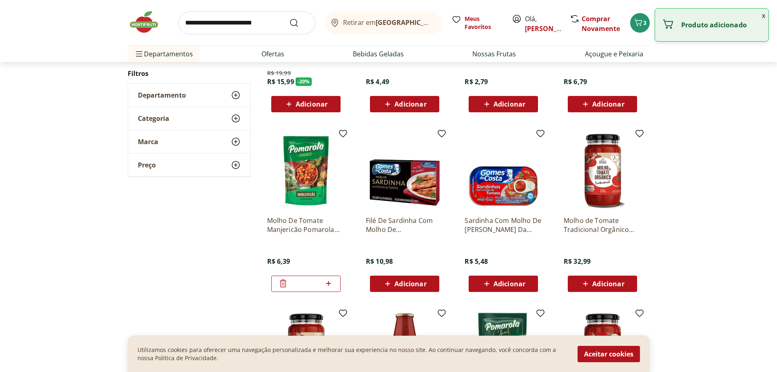  Describe the element at coordinates (153, 118) in the screenshot. I see `span: Categoria` at that location.